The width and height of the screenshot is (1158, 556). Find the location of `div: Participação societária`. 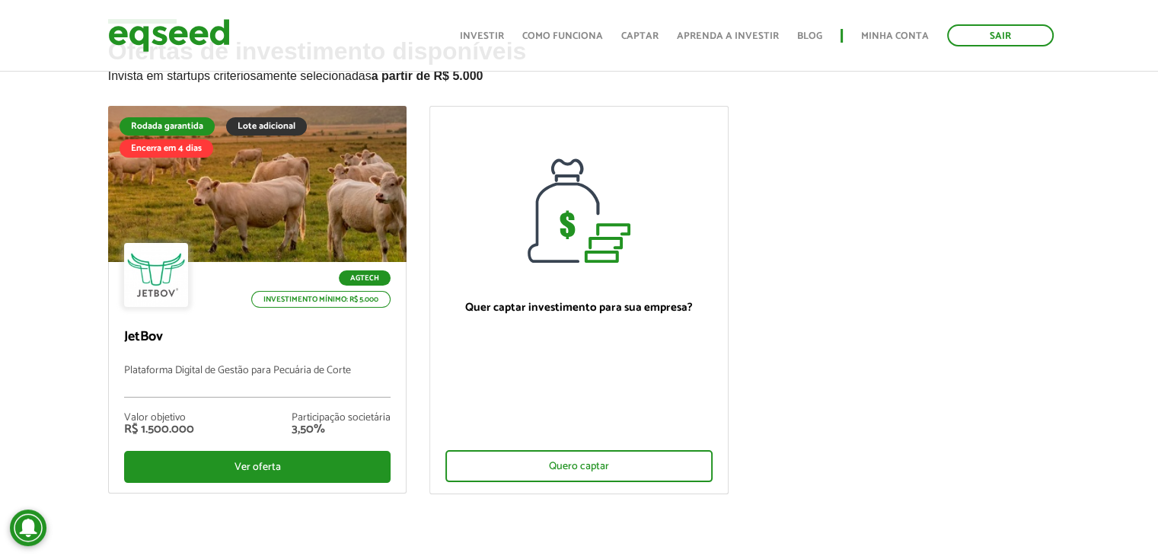

div: Participação societária is located at coordinates (341, 418).